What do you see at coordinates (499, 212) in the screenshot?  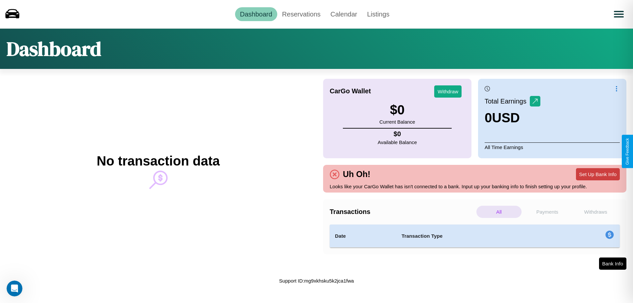 I see `p: All` at bounding box center [499, 212].